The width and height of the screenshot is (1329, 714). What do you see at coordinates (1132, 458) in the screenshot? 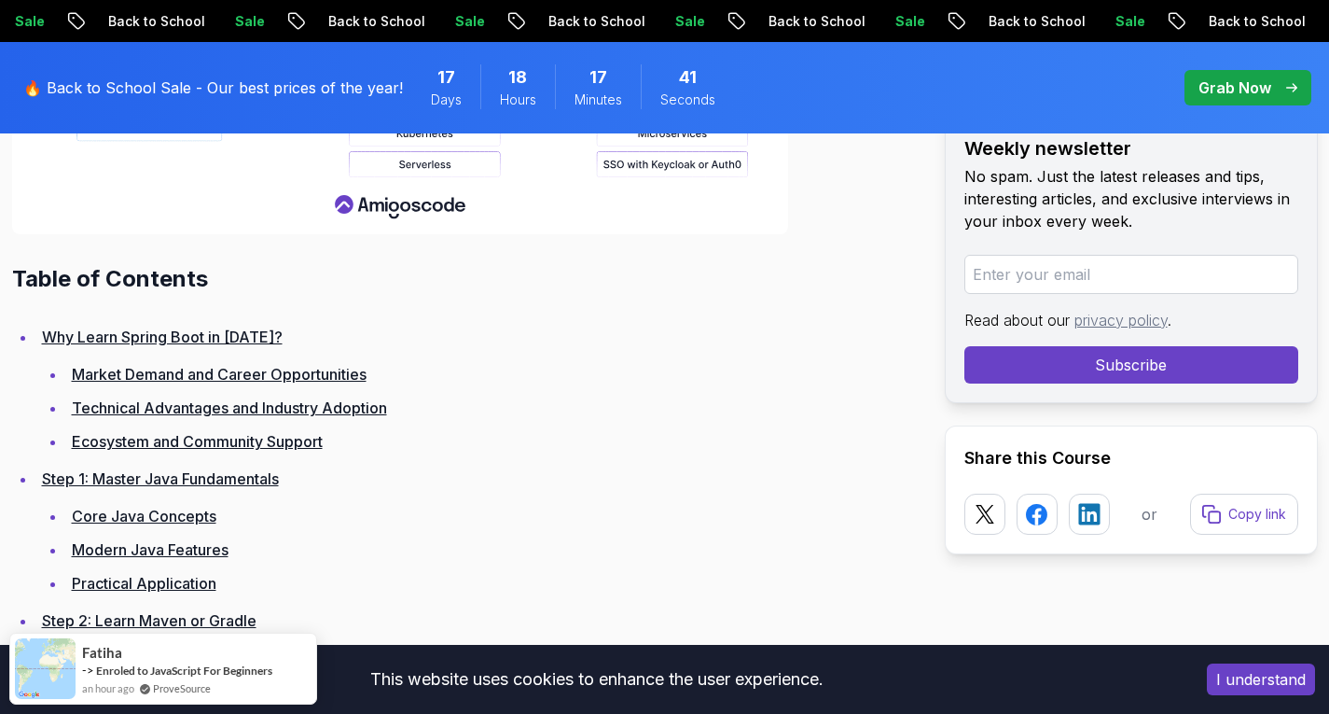
I see `h2: Share this Course` at bounding box center [1132, 458].